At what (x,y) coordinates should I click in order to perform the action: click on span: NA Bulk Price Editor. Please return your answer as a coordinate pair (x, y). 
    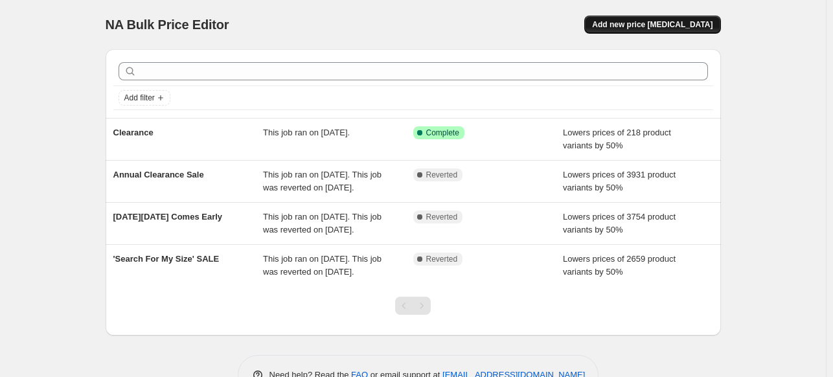
    Looking at the image, I should click on (167, 25).